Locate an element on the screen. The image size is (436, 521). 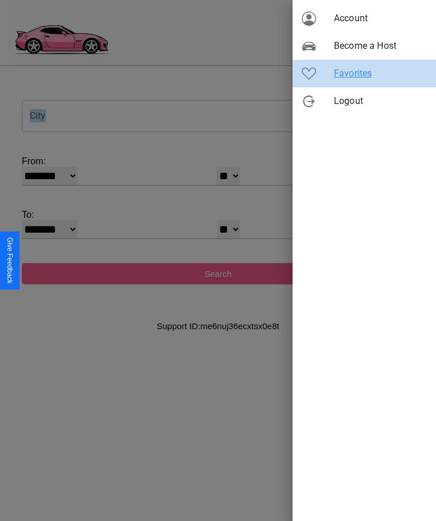
span: Logout is located at coordinates (381, 101).